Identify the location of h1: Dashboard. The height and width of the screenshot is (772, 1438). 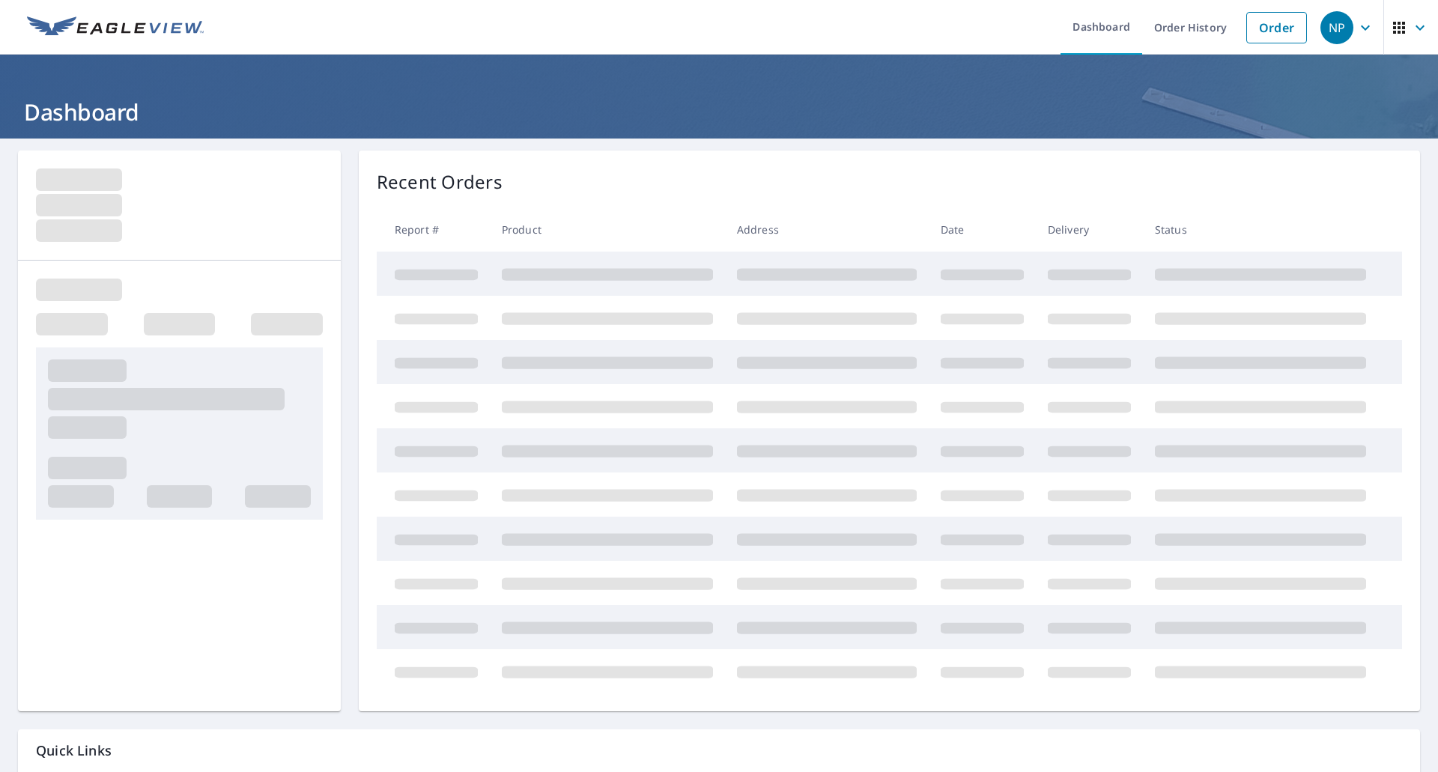
(719, 112).